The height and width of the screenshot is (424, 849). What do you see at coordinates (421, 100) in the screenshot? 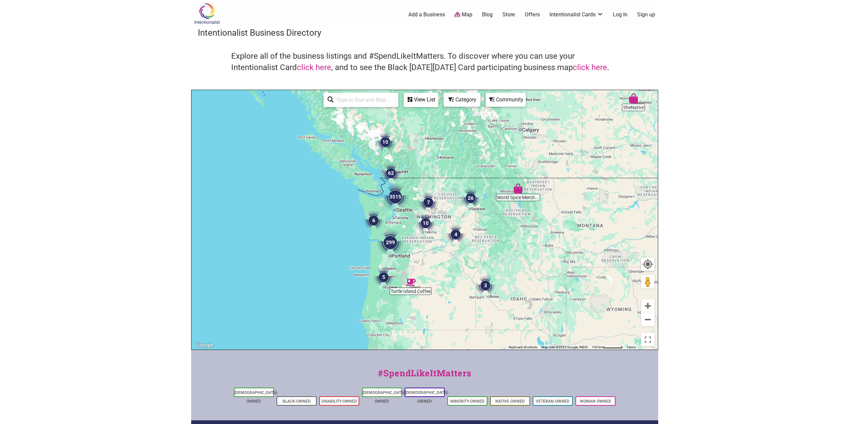
I see `div: View List` at bounding box center [421, 100].